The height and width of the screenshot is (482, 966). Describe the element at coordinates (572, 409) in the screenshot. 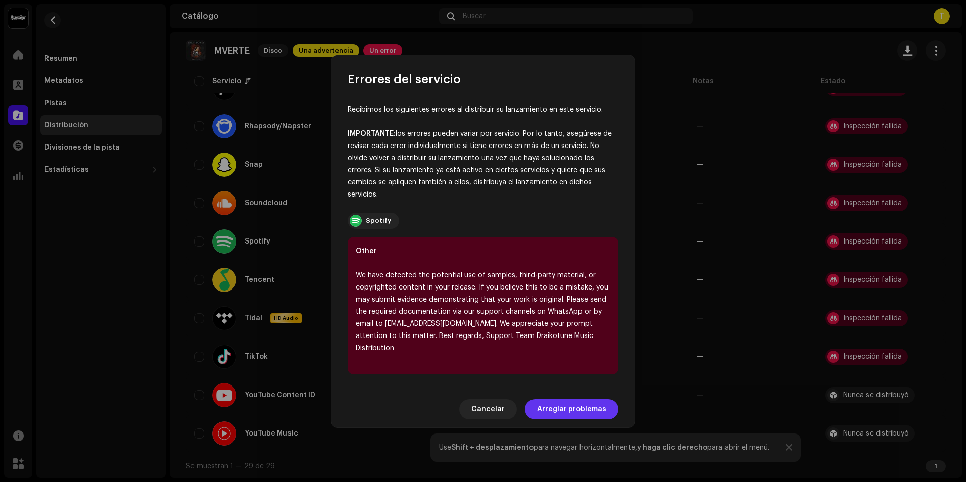

I see `button: Arreglar problemas` at that location.